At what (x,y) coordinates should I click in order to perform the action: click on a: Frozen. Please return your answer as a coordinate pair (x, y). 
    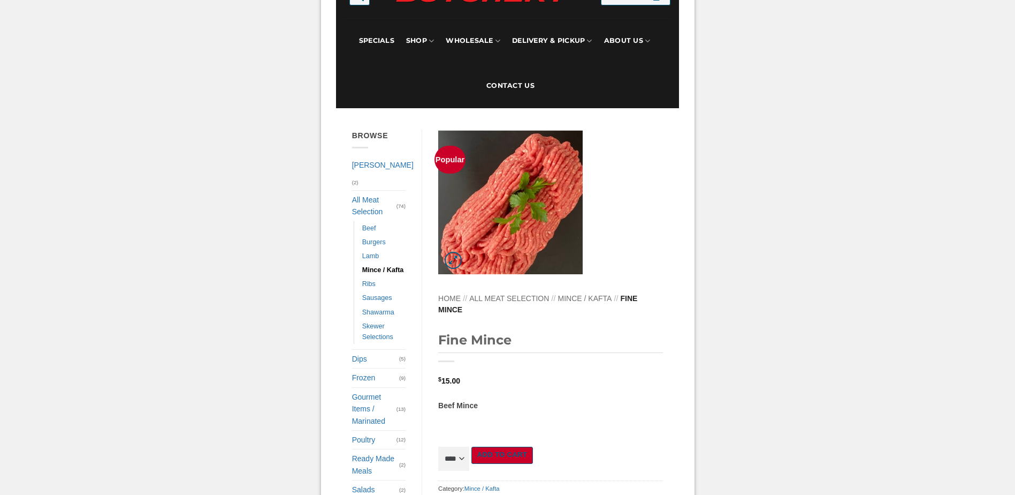
    Looking at the image, I should click on (376, 377).